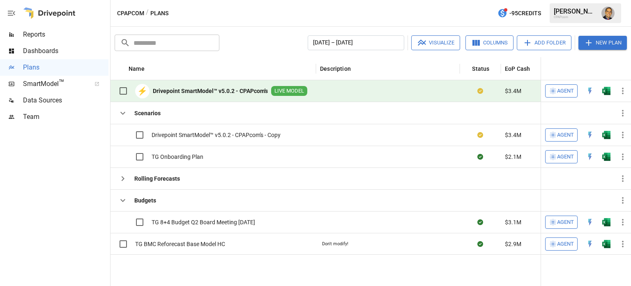 The image size is (631, 286). What do you see at coordinates (525, 13) in the screenshot?
I see `span: -95 Credits` at bounding box center [525, 13].